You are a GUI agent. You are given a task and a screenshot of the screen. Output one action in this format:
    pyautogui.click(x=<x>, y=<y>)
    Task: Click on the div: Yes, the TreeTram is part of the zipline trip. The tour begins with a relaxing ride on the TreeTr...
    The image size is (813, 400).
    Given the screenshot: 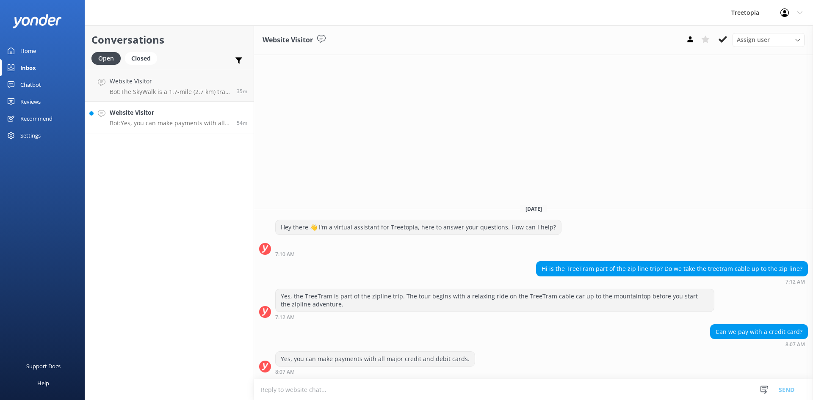 What is the action you would take?
    pyautogui.click(x=495, y=300)
    